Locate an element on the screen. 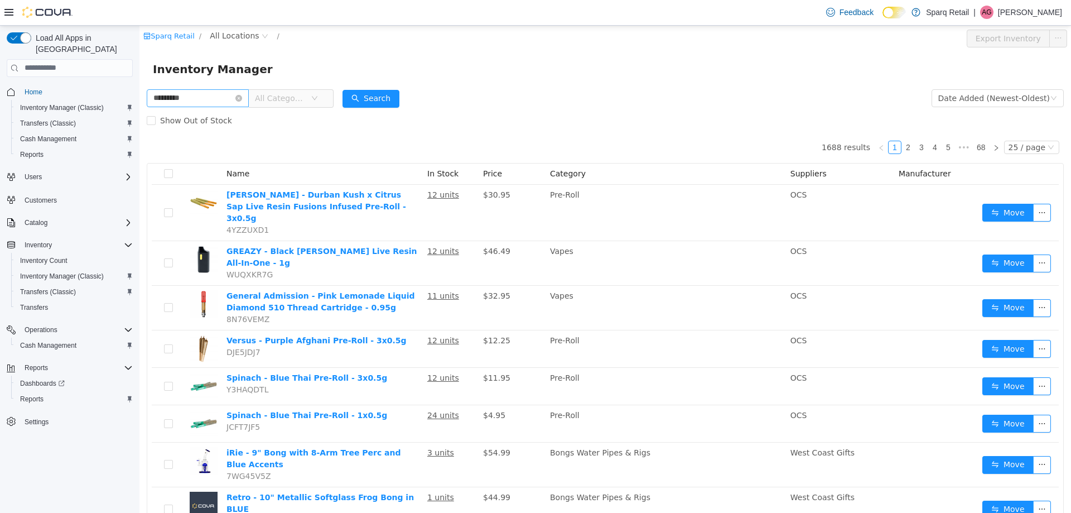 Image resolution: width=1071 pixels, height=513 pixels. span: Price is located at coordinates (353, 148).